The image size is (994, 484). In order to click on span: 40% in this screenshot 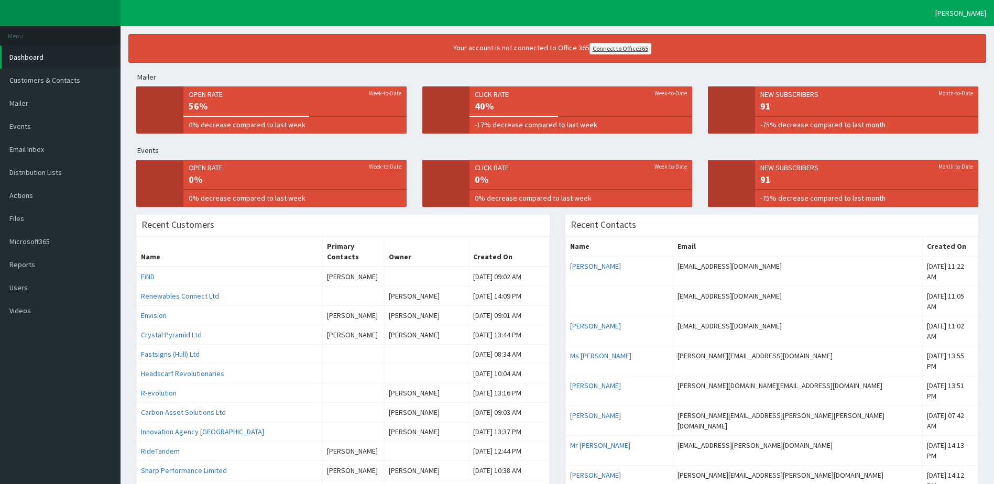, I will do `click(581, 106)`.